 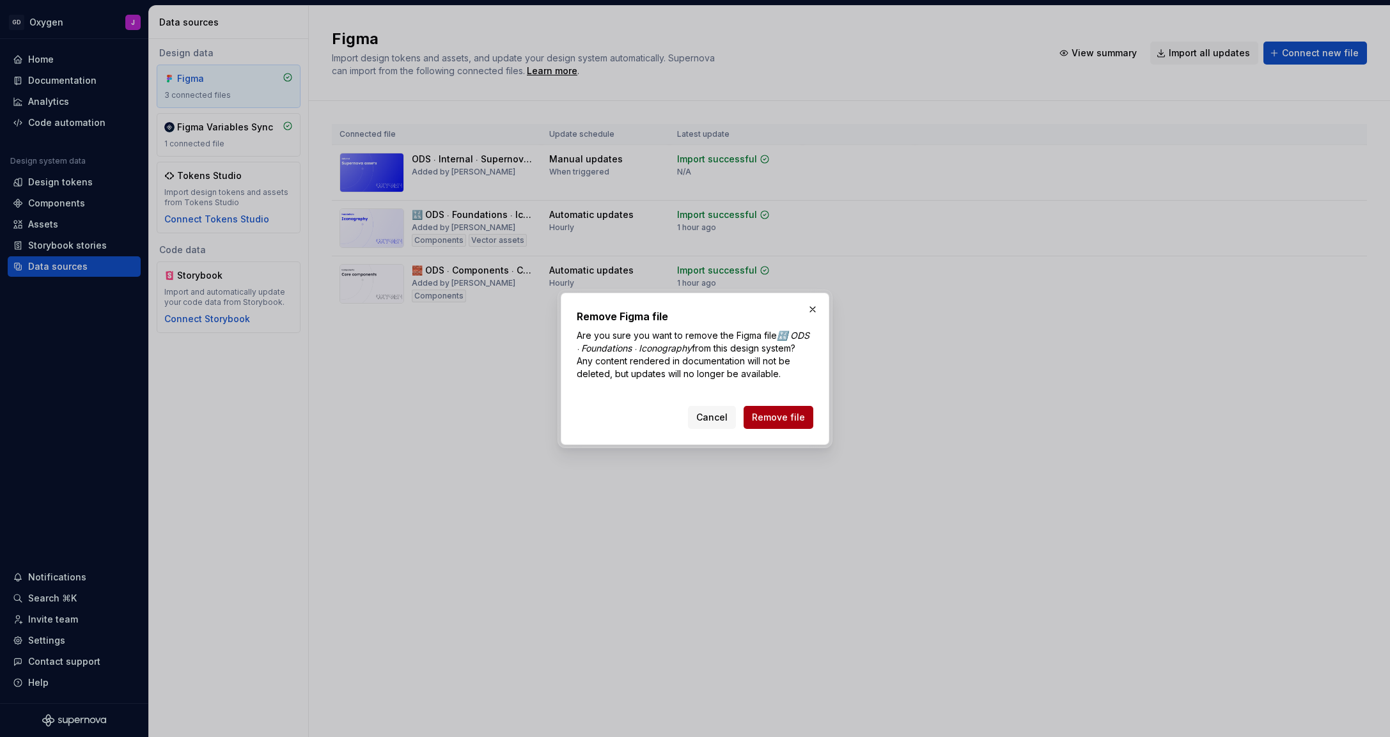 I want to click on button: Remove file, so click(x=778, y=417).